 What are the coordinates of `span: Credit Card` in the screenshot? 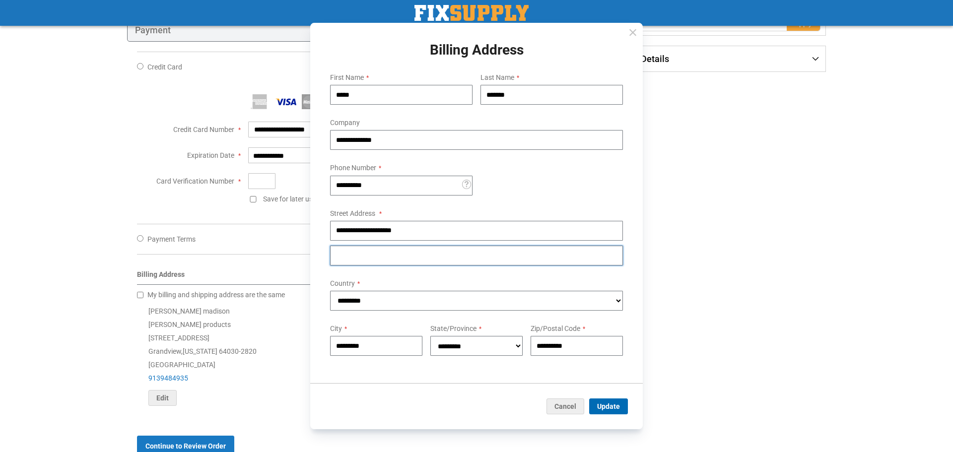 It's located at (165, 67).